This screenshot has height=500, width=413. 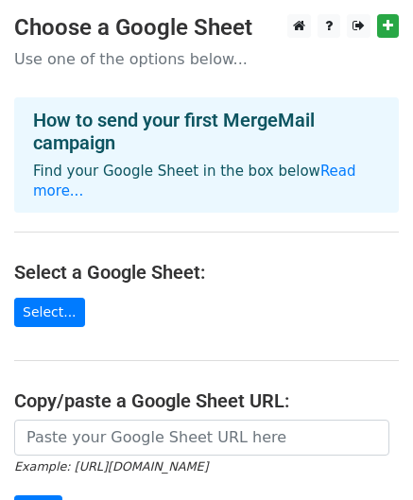 What do you see at coordinates (206, 59) in the screenshot?
I see `p: Use one of the options below...` at bounding box center [206, 59].